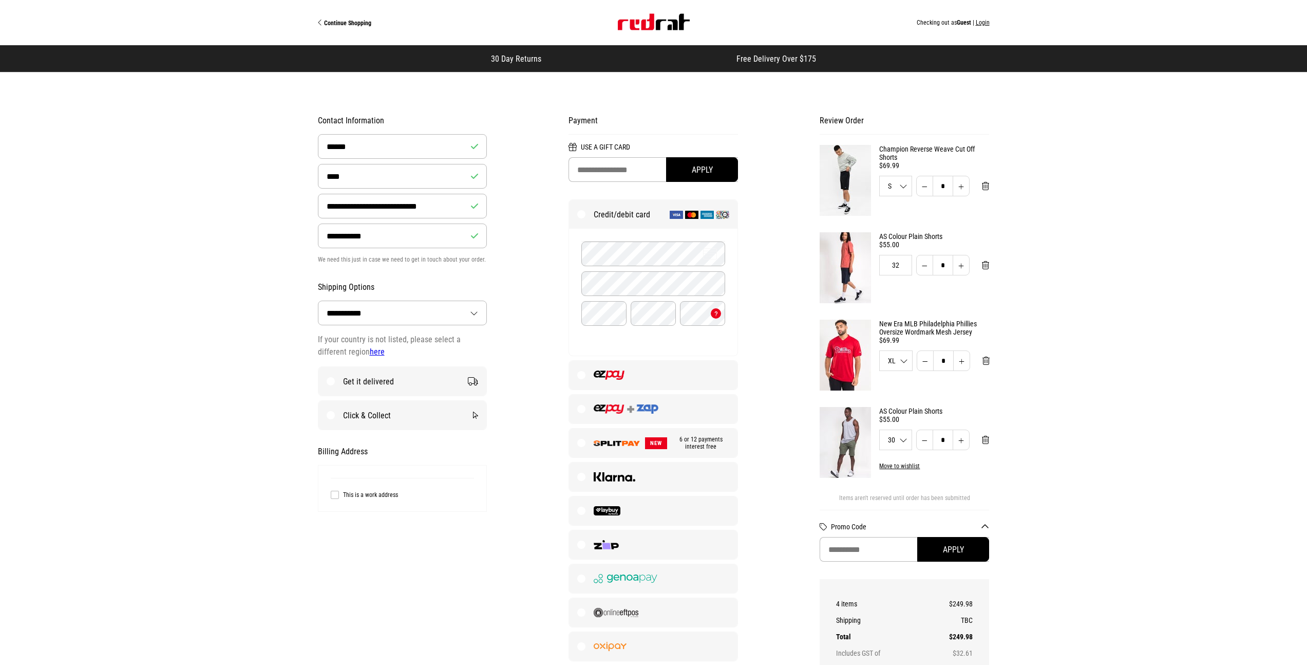 The image size is (1307, 665). What do you see at coordinates (403, 415) in the screenshot?
I see `label: Click & Collect` at bounding box center [403, 415].